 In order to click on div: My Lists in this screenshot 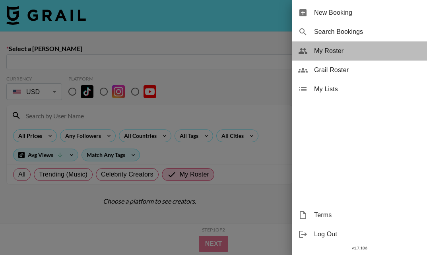, I will do `click(360, 89)`.